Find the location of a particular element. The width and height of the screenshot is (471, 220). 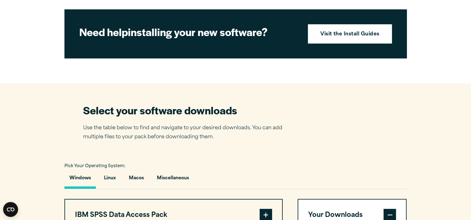

button: Windows is located at coordinates (80, 180).